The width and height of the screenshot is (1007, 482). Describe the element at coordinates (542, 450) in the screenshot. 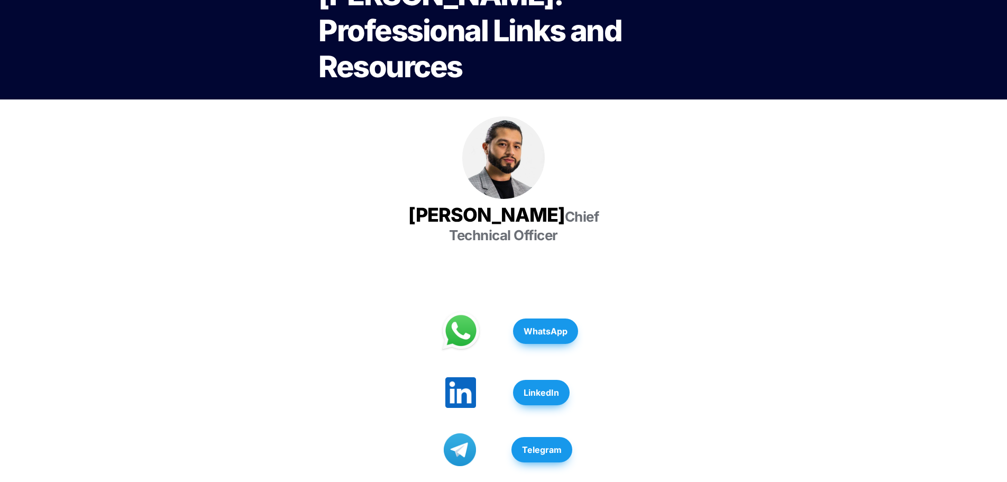

I see `button: Telegram` at that location.